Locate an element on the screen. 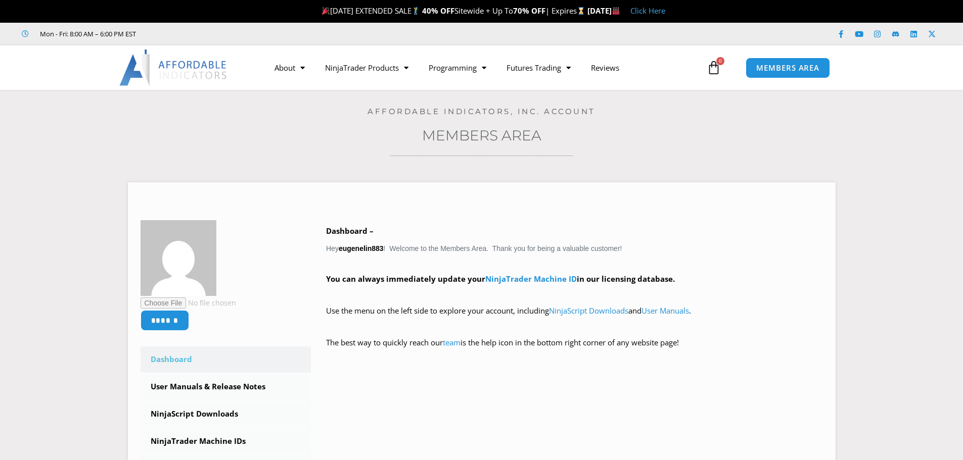  a: Dashboard is located at coordinates (226, 360).